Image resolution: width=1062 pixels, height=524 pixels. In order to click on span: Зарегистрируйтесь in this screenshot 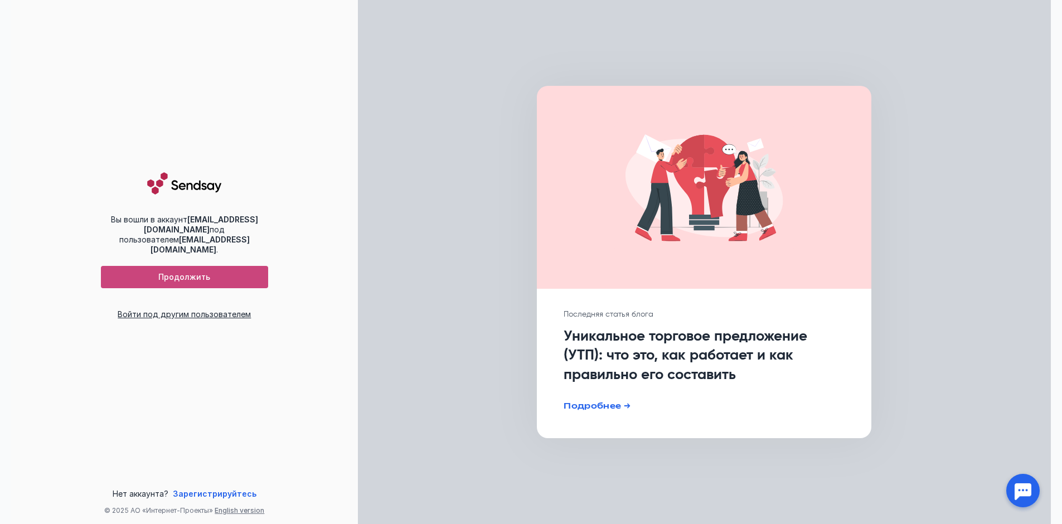, I will do `click(215, 493)`.